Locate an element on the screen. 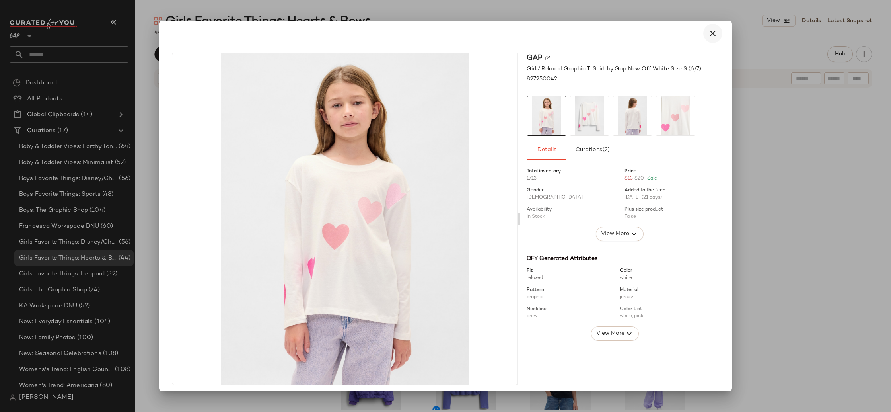 The width and height of the screenshot is (891, 412). span: Girls' Relaxed Graphic T-Shirt by Gap New Off White Size S (6/7) is located at coordinates (614, 69).